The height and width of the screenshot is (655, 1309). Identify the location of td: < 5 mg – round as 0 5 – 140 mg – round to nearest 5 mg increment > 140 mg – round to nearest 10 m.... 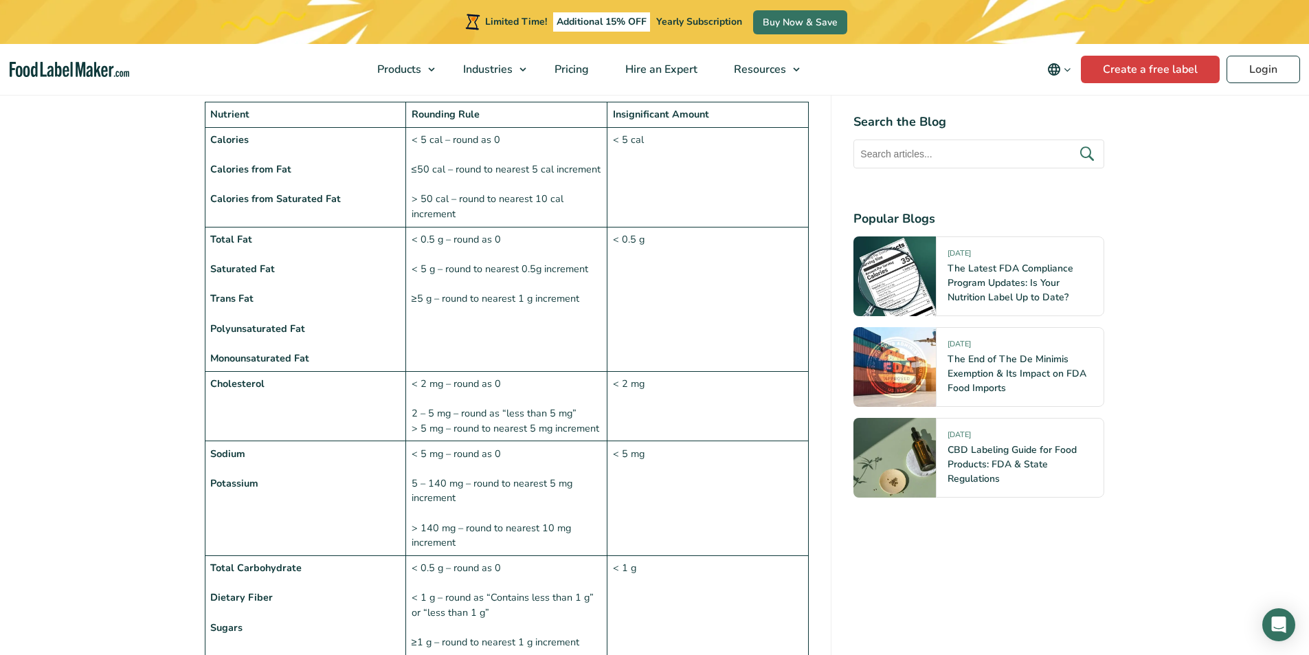
(506, 498).